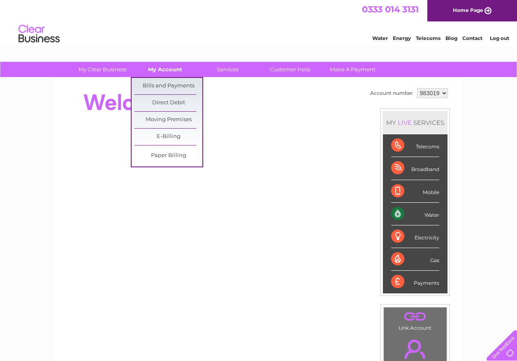 Image resolution: width=517 pixels, height=361 pixels. What do you see at coordinates (415, 191) in the screenshot?
I see `div: Mobile` at bounding box center [415, 191].